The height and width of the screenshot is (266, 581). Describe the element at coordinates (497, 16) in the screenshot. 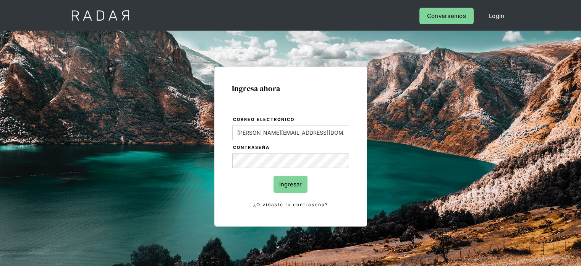

I see `a: Login` at that location.